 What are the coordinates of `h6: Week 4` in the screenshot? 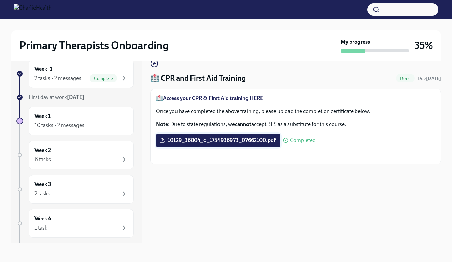 It's located at (43, 219).